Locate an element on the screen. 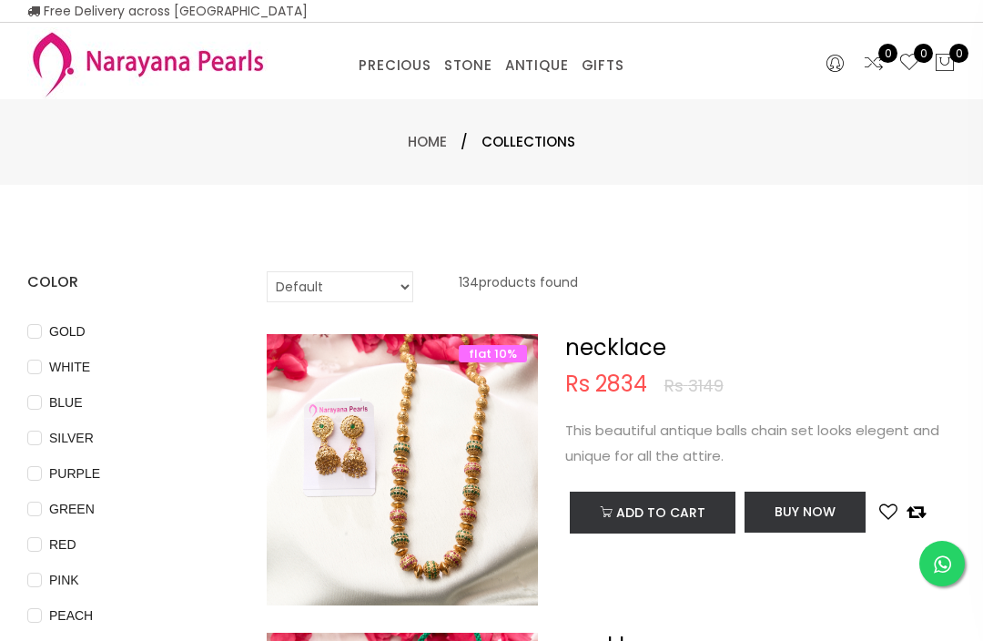 The width and height of the screenshot is (983, 641). a: GIFTS is located at coordinates (603, 66).